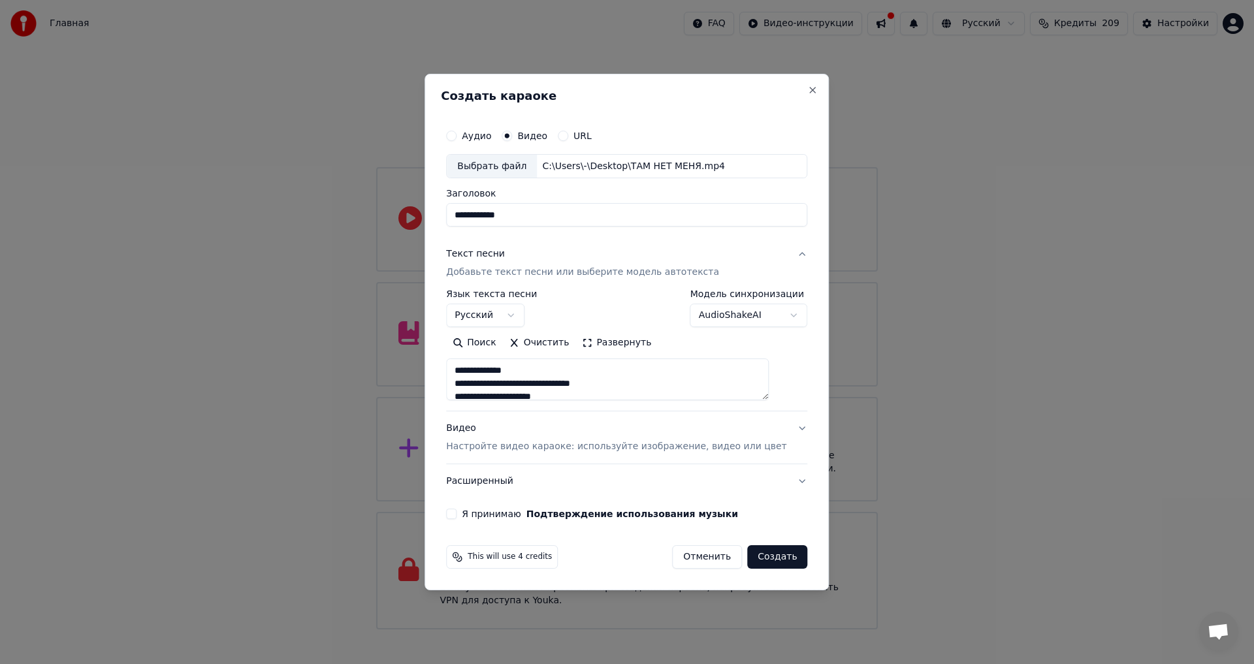  What do you see at coordinates (777, 557) in the screenshot?
I see `button: Создать` at bounding box center [777, 557].